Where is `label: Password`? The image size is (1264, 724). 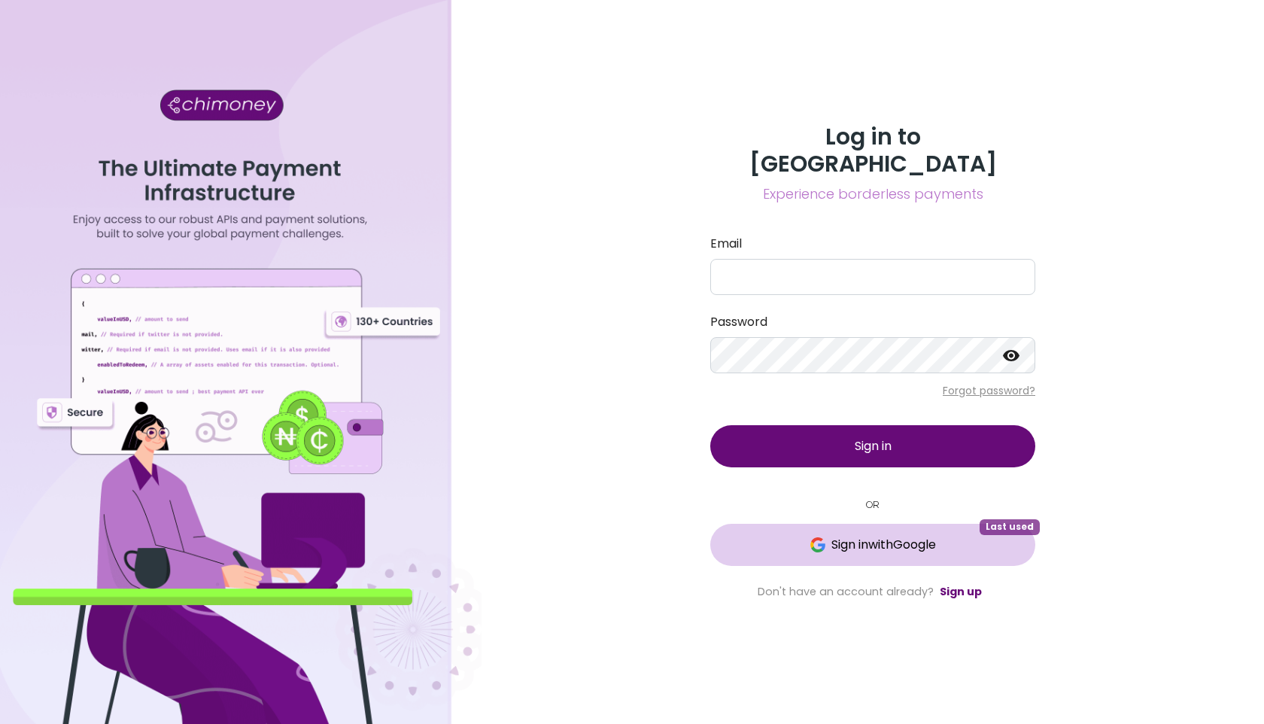 label: Password is located at coordinates (872, 322).